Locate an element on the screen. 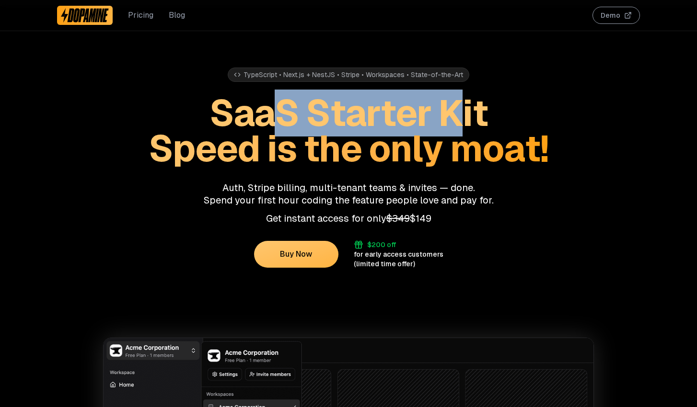 Image resolution: width=697 pixels, height=407 pixels. div: (limited time offer) is located at coordinates (384, 264).